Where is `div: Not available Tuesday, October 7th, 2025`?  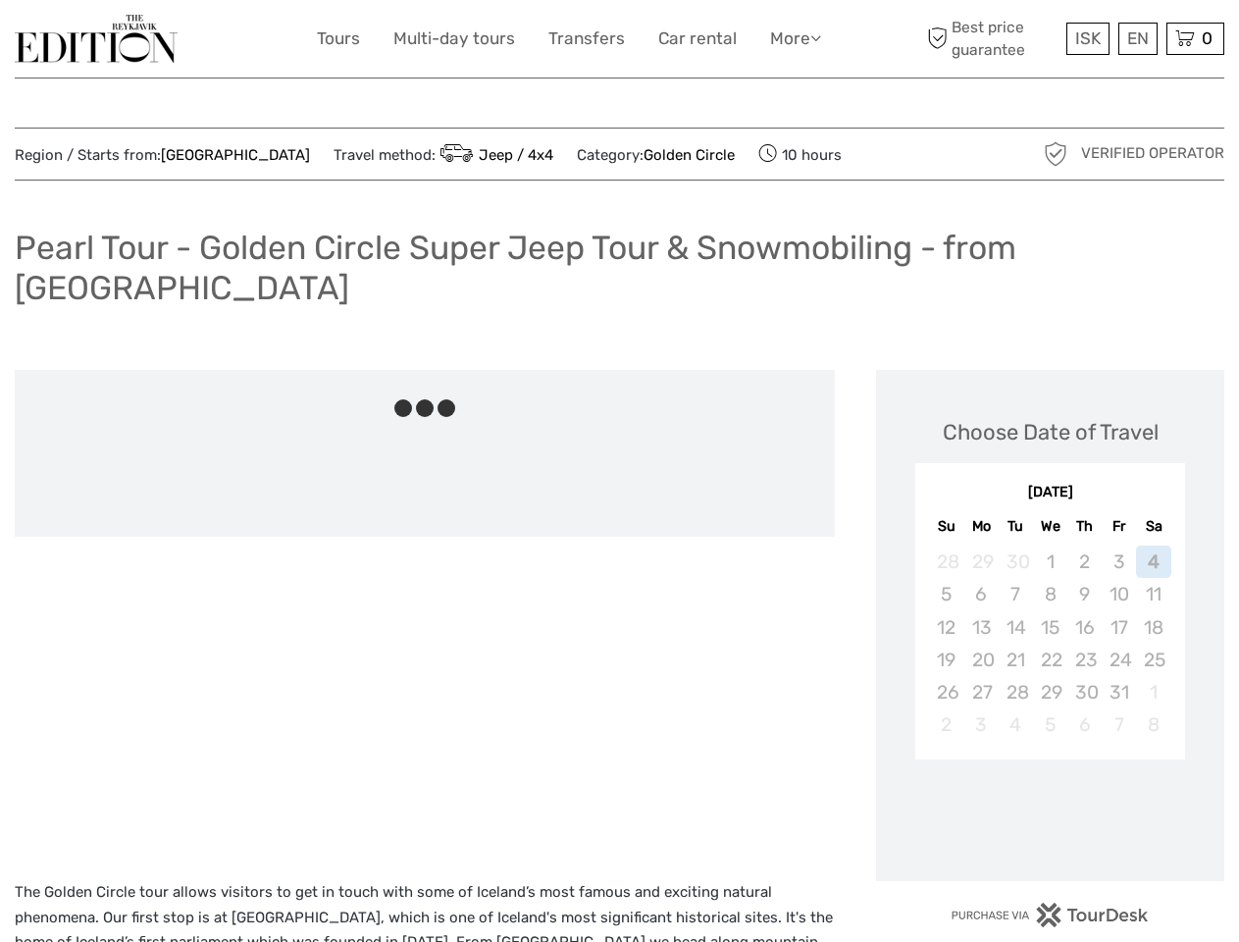
div: Not available Tuesday, October 7th, 2025 is located at coordinates (1015, 593).